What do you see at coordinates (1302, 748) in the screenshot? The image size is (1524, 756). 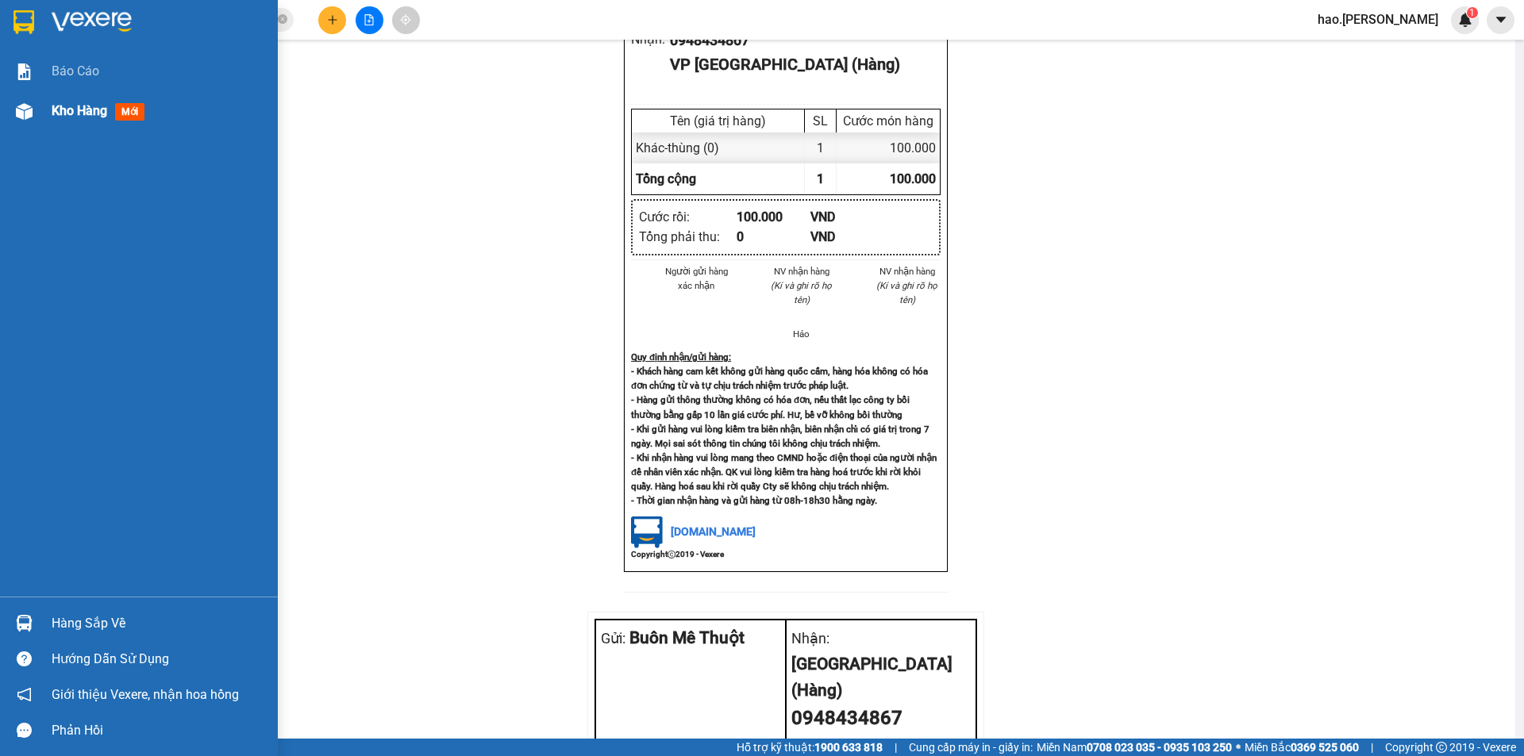 I see `span: Miền Bắc` at bounding box center [1302, 748].